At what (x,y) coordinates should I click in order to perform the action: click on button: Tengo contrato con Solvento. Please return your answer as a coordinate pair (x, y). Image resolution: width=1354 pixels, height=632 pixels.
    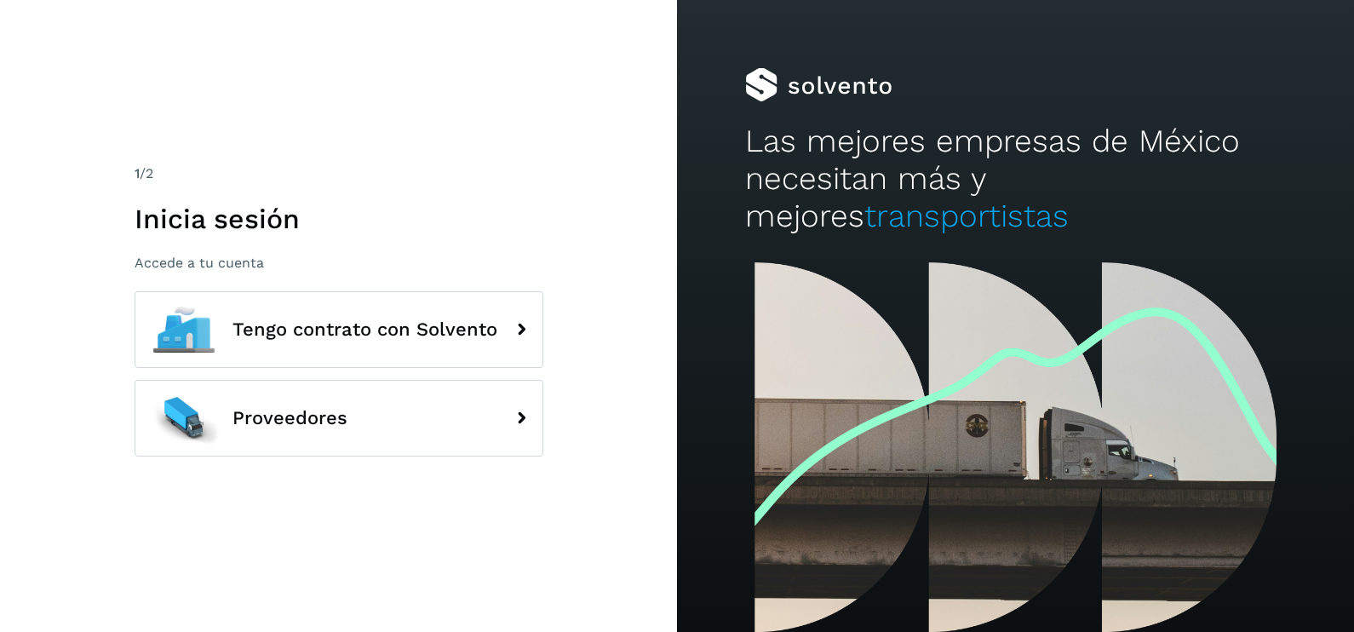
    Looking at the image, I should click on (339, 330).